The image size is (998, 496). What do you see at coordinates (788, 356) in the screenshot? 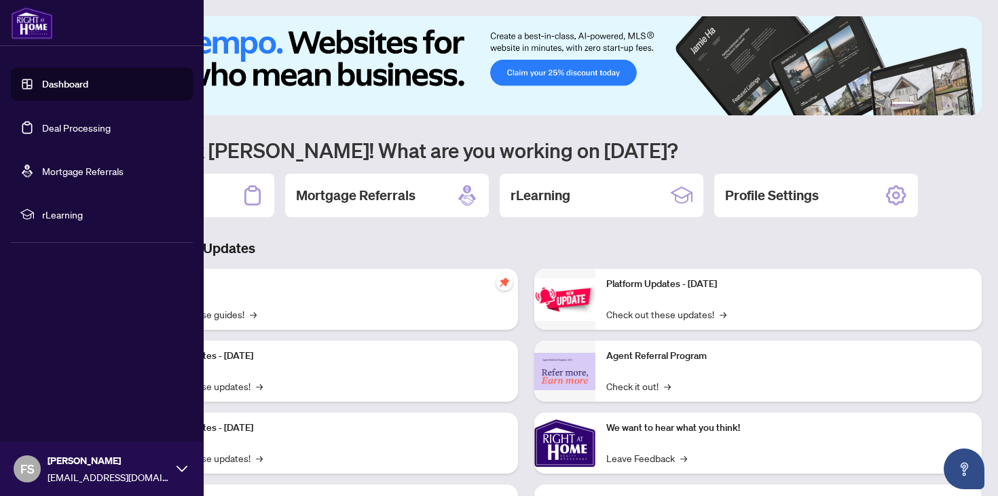
I see `p: Agent Referral Program` at bounding box center [788, 356].